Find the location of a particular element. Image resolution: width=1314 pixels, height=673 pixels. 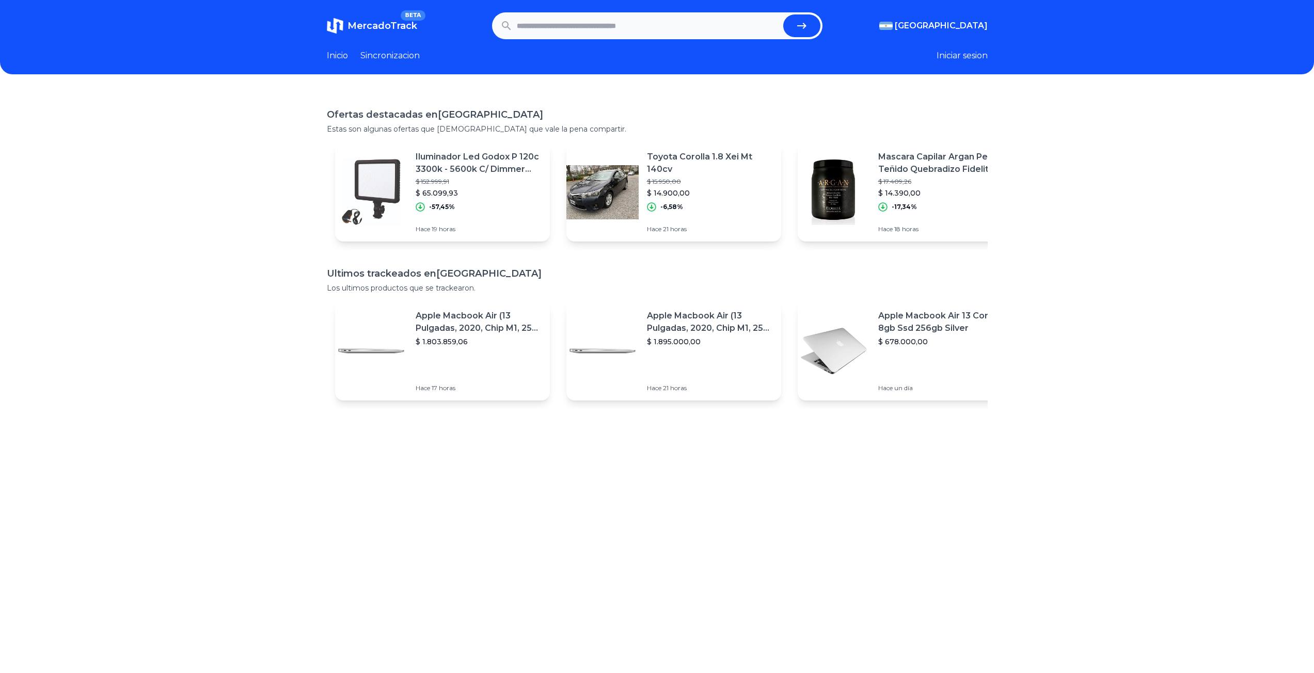

p: $ 17.409,26 is located at coordinates (941, 182).